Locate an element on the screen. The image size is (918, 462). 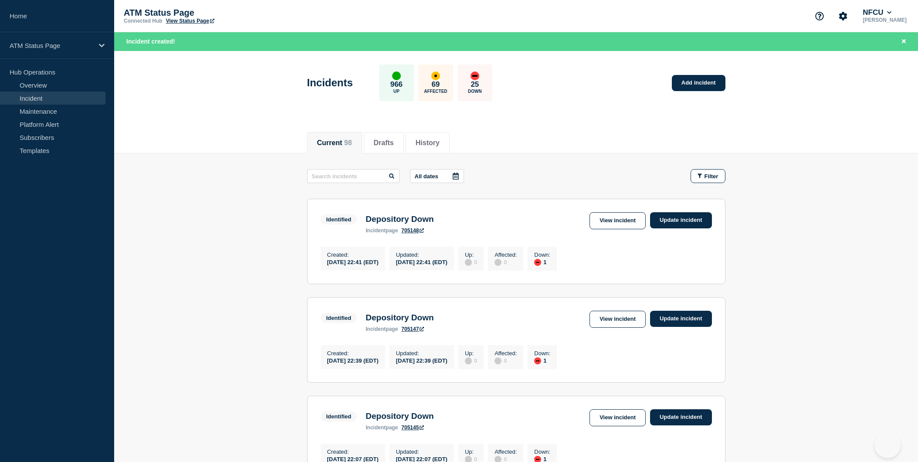
button: Drafts is located at coordinates (384, 143).